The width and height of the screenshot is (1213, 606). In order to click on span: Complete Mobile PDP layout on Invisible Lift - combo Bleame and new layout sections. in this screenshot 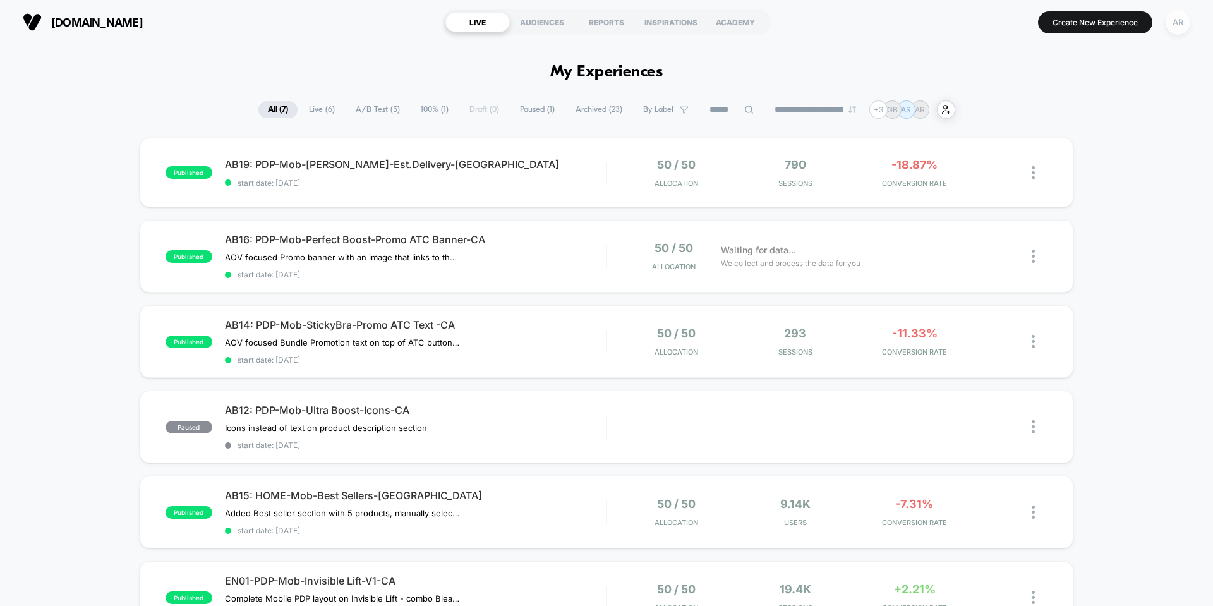, I will do `click(342, 598)`.